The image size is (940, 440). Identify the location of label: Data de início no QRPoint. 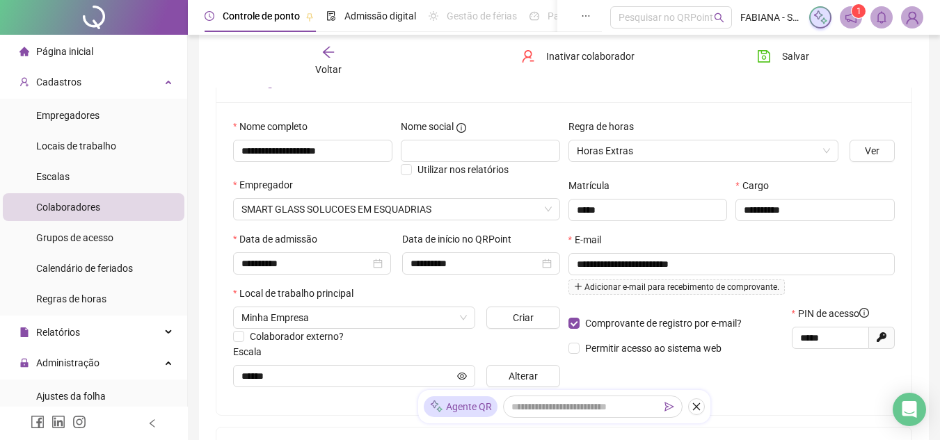
(461, 239).